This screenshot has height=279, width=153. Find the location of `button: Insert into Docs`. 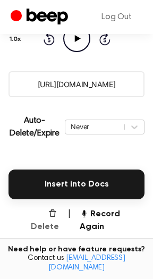

button: Insert into Docs is located at coordinates (76, 184).